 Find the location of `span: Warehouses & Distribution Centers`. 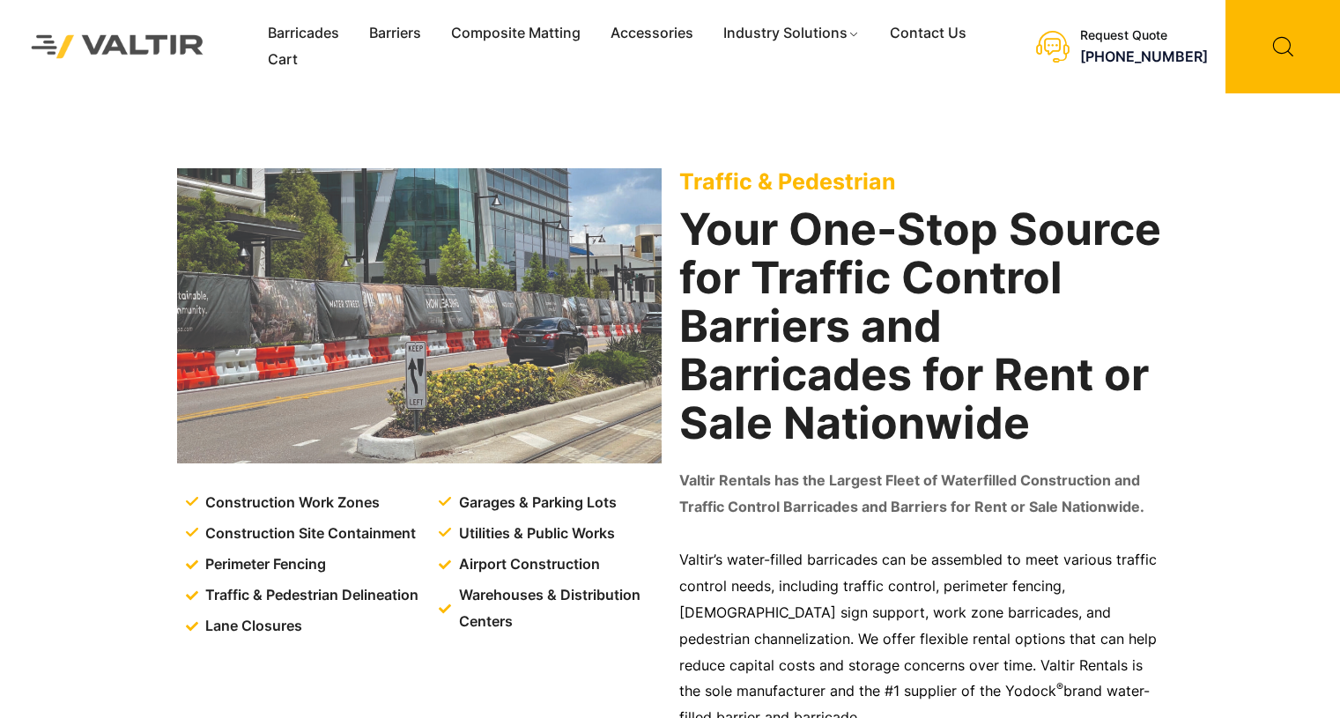

span: Warehouses & Distribution Centers is located at coordinates (560, 609).